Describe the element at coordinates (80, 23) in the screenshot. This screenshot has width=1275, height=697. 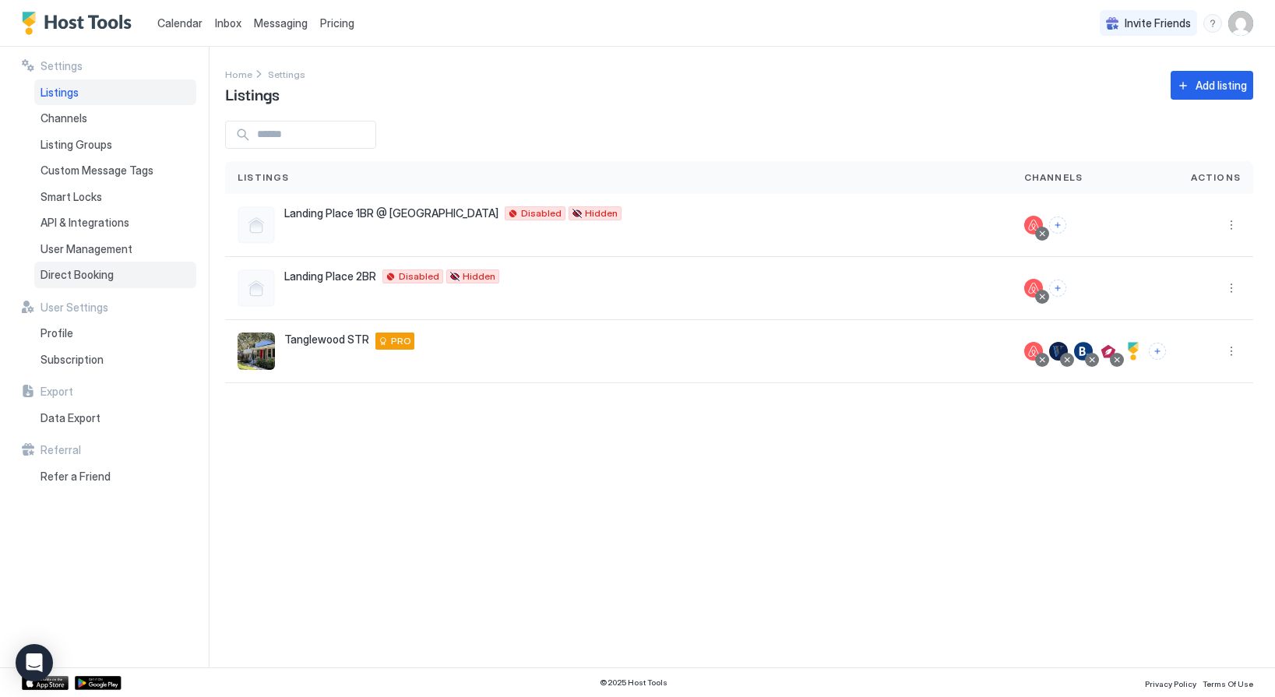
I see `a: Host Tools Logo` at that location.